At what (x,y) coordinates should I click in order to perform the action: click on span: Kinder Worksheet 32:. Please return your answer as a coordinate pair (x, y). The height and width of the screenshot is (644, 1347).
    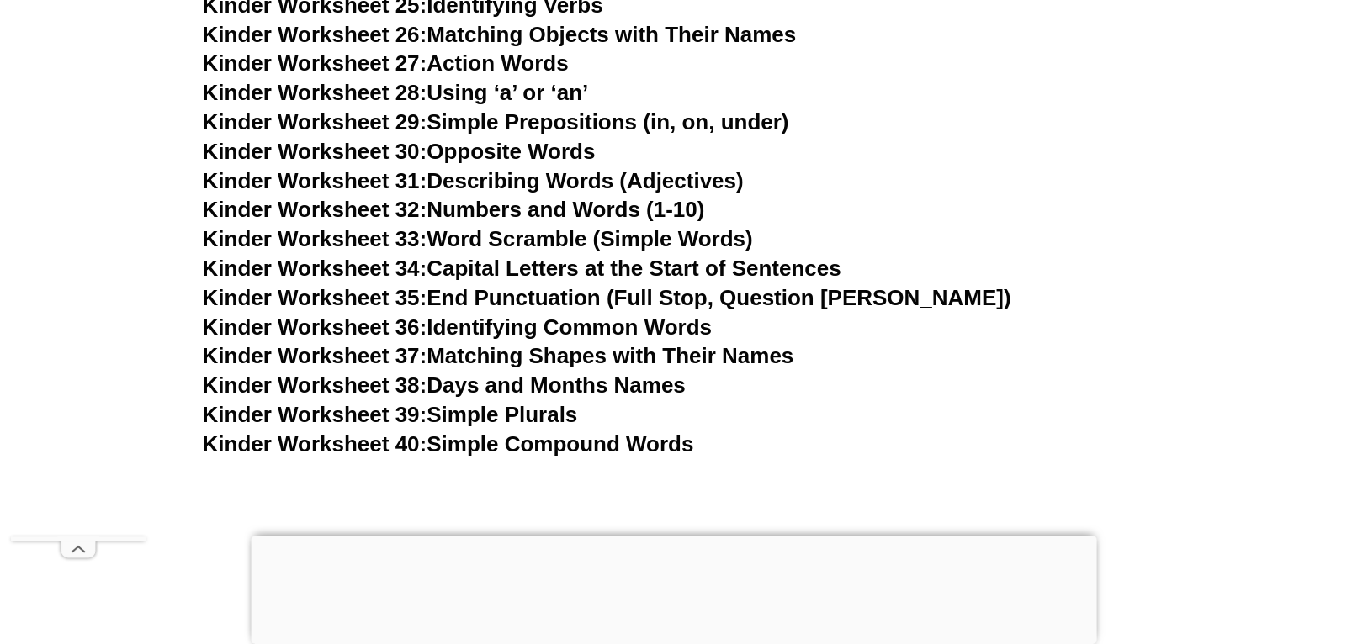
    Looking at the image, I should click on (315, 209).